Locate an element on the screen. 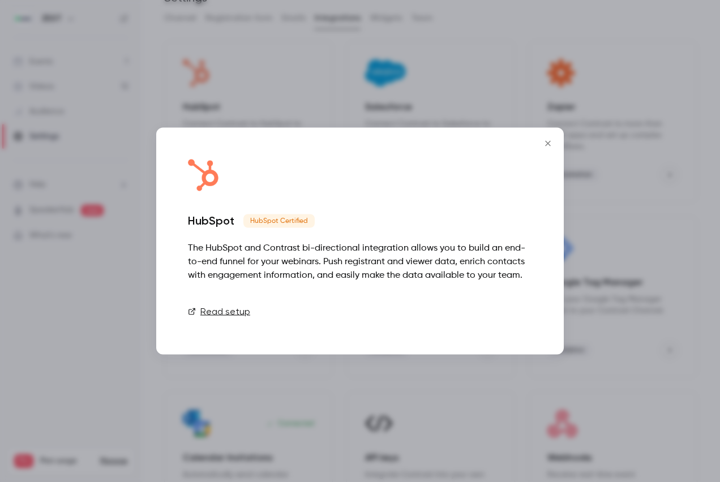  div: The HubSpot and Contrast bi-directional integration allows you to build an end-to-end funnel for ... is located at coordinates (360, 262).